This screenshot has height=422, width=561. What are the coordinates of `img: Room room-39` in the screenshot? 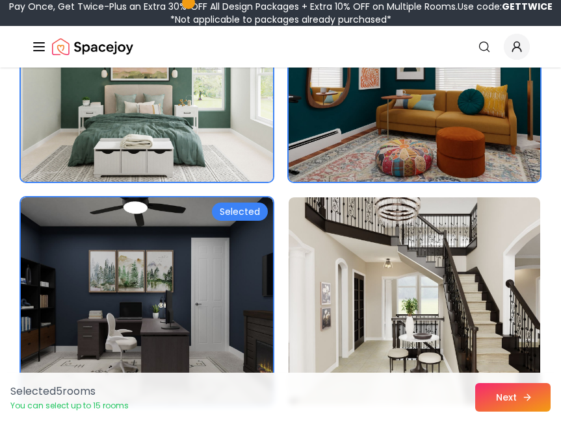 It's located at (147, 301).